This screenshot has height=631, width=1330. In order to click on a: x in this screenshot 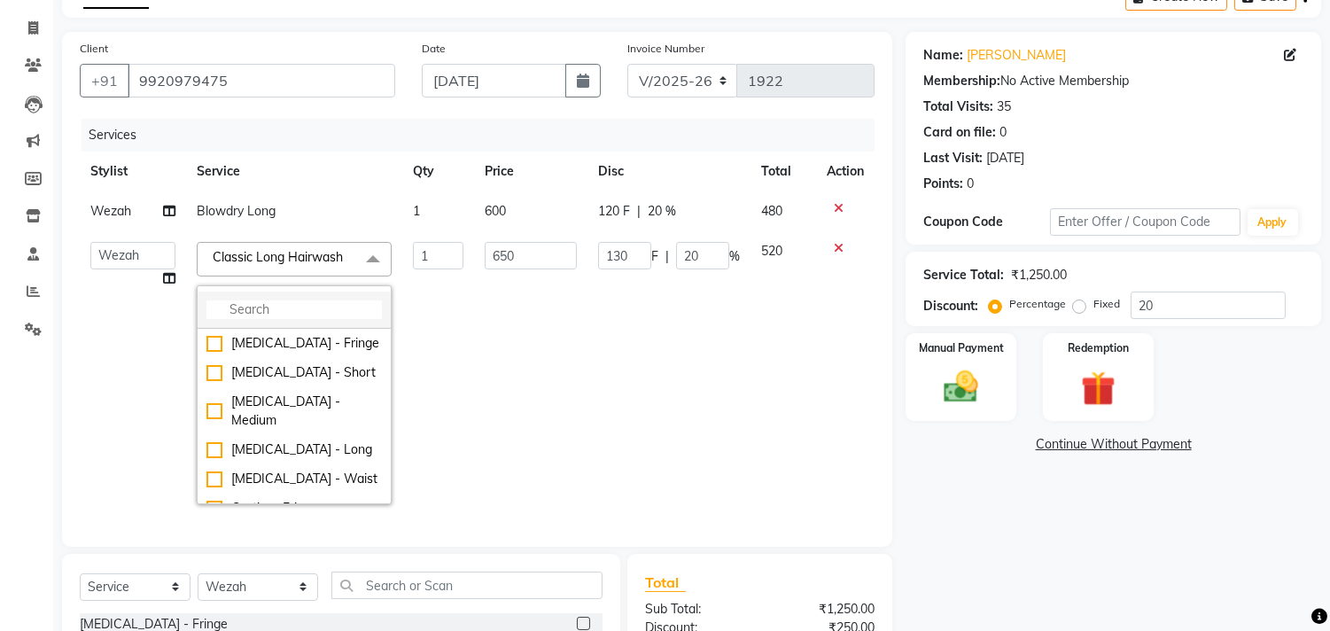, I will do `click(347, 257)`.